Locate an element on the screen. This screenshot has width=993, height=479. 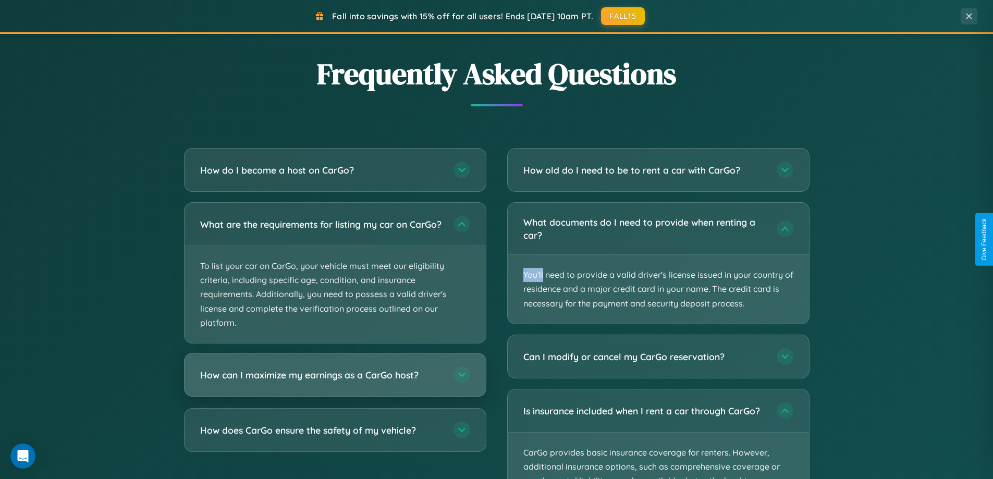
div: Give Feedback is located at coordinates (984, 239).